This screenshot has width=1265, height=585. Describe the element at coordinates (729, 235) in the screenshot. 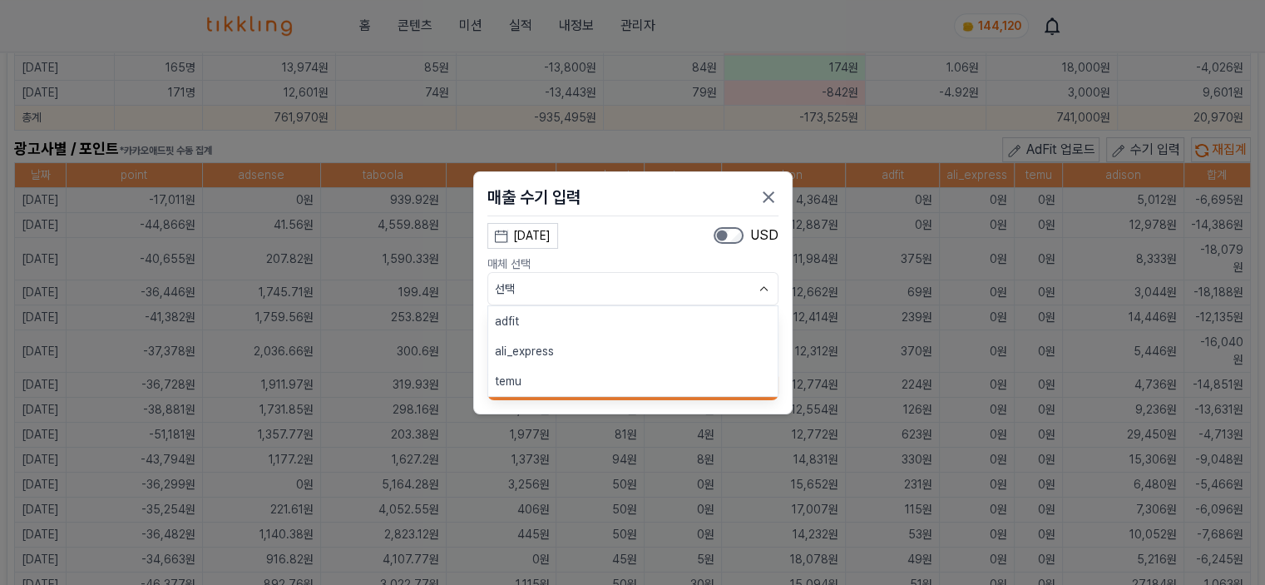

I see `input: USD` at that location.